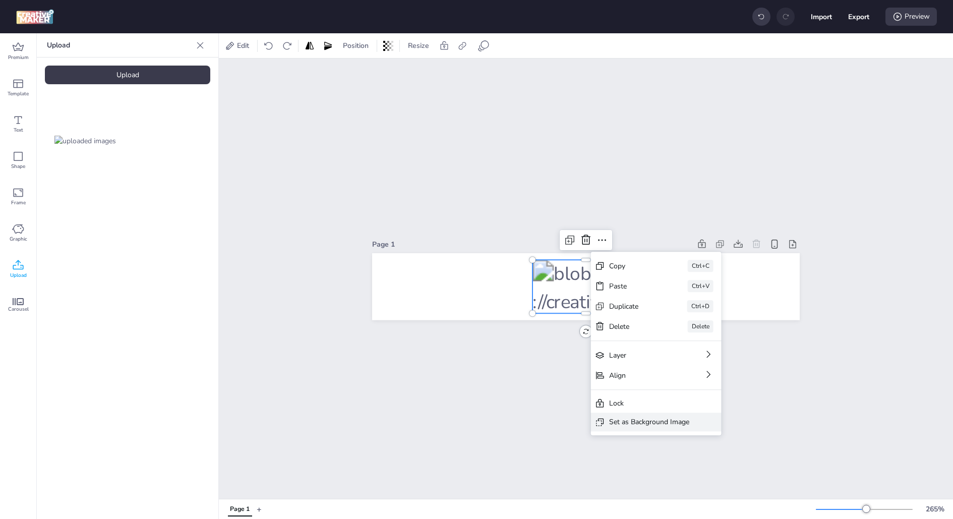 The height and width of the screenshot is (519, 953). I want to click on div: 265 %, so click(935, 509).